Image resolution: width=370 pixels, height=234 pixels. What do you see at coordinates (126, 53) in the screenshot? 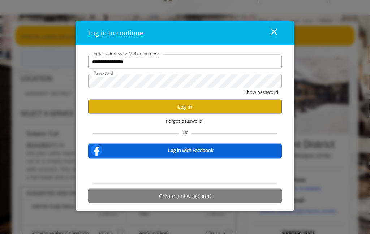
I see `label: Email address or Mobile number` at bounding box center [126, 53].